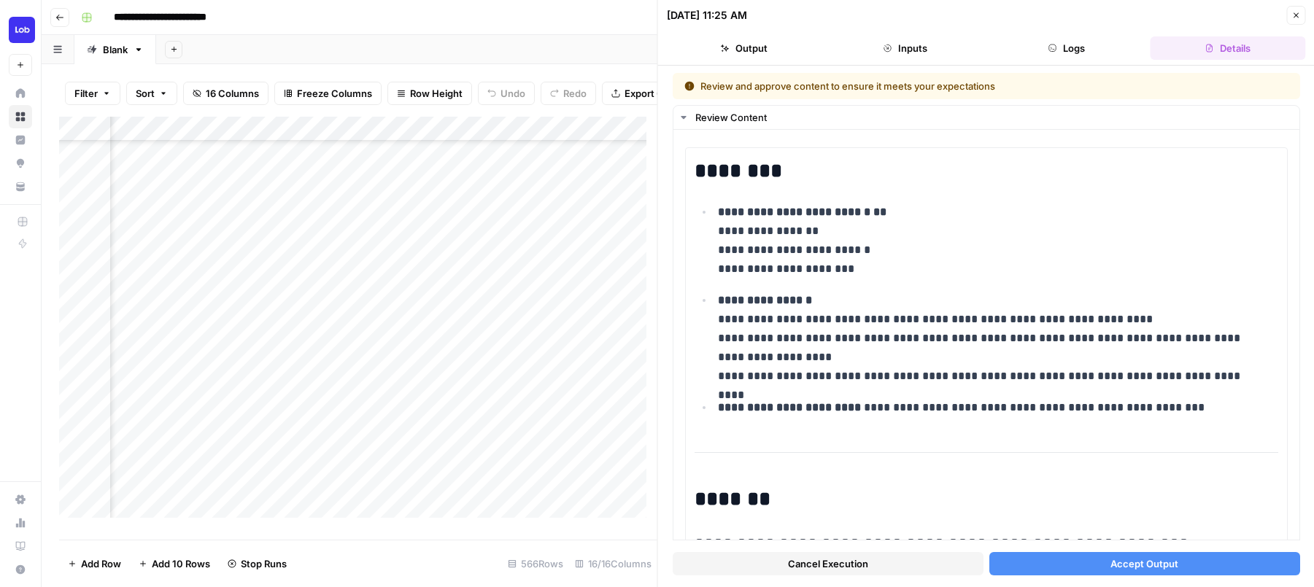 The height and width of the screenshot is (587, 1314). Describe the element at coordinates (20, 523) in the screenshot. I see `a: Usage` at that location.